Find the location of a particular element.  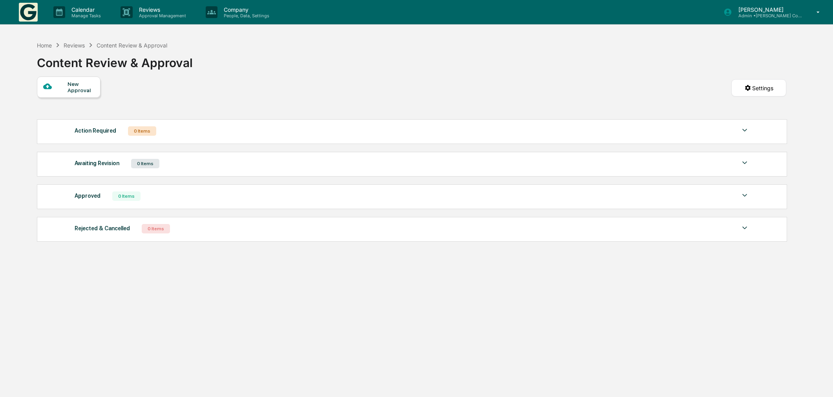

div: Rejected & Cancelled is located at coordinates (102, 229).